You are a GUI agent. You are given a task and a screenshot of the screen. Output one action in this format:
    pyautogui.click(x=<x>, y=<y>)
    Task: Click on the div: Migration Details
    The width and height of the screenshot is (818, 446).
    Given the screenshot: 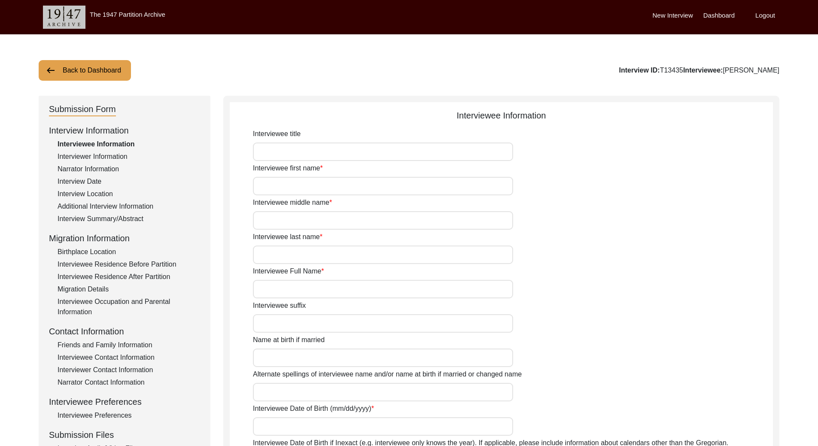 What is the action you would take?
    pyautogui.click(x=129, y=290)
    